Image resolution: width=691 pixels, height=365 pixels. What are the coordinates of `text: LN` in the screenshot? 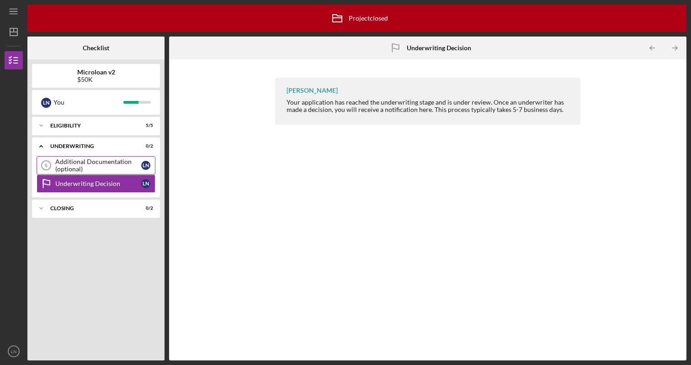 It's located at (14, 351).